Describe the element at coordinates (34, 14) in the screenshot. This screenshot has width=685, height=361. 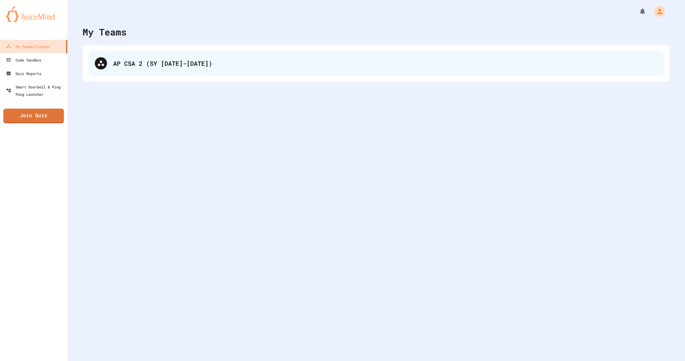
I see `img: logo-orange.svg` at that location.